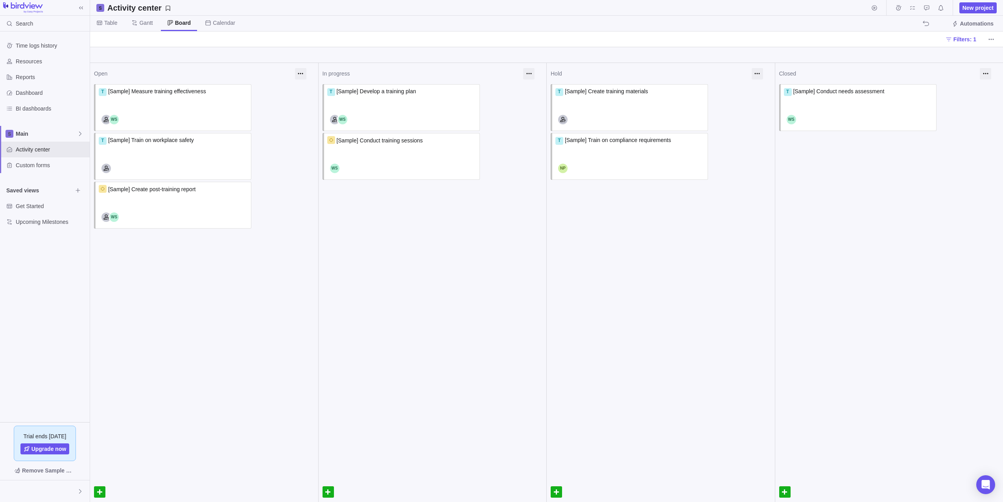  Describe the element at coordinates (940, 8) in the screenshot. I see `span: Notifications` at that location.